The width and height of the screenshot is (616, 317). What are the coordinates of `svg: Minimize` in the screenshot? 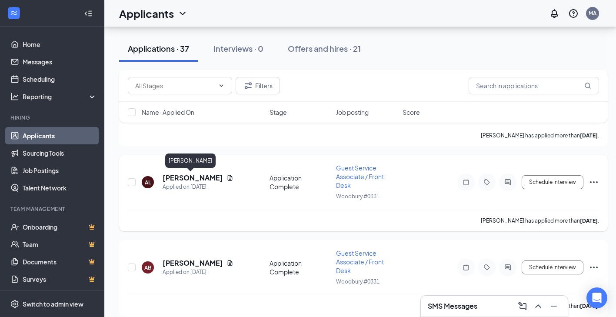 It's located at (554, 306).